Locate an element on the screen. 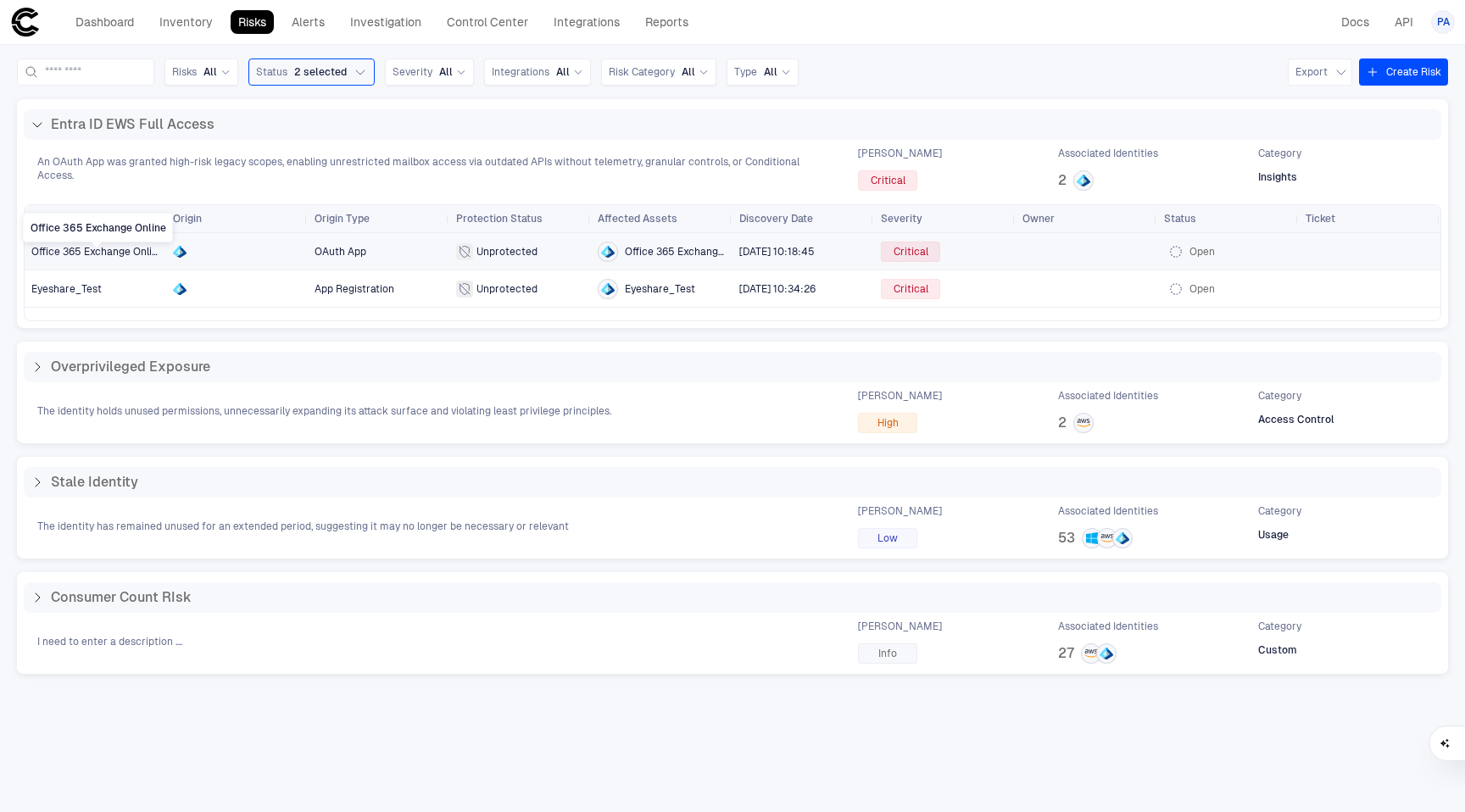  span: I need to enter a description .... is located at coordinates (109, 642).